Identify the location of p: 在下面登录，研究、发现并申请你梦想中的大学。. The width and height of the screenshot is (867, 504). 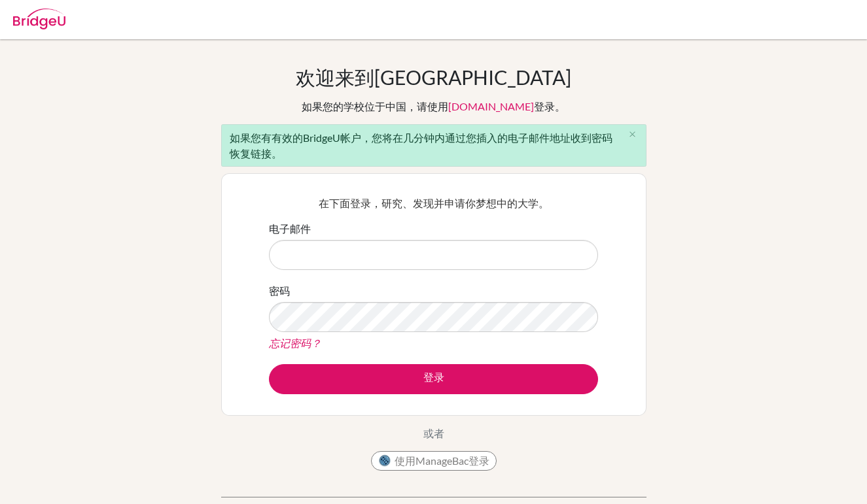
(433, 203).